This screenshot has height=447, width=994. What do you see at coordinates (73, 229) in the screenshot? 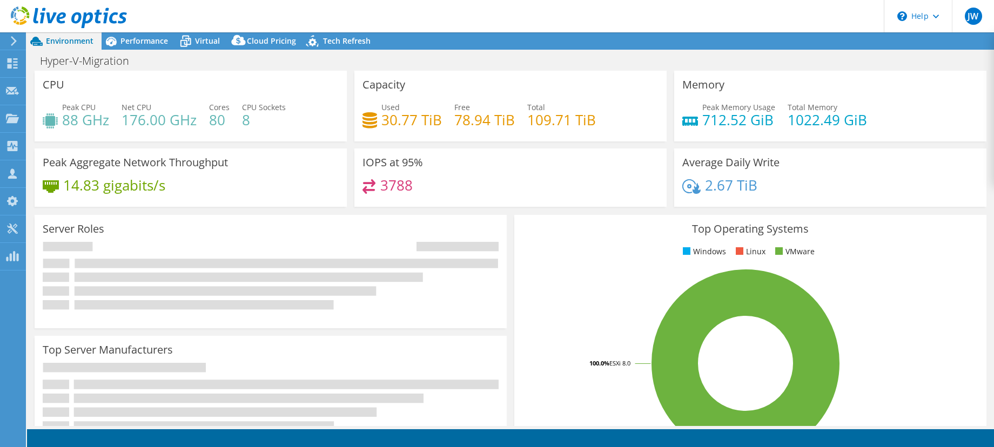
I see `h3: Server Roles` at bounding box center [73, 229].